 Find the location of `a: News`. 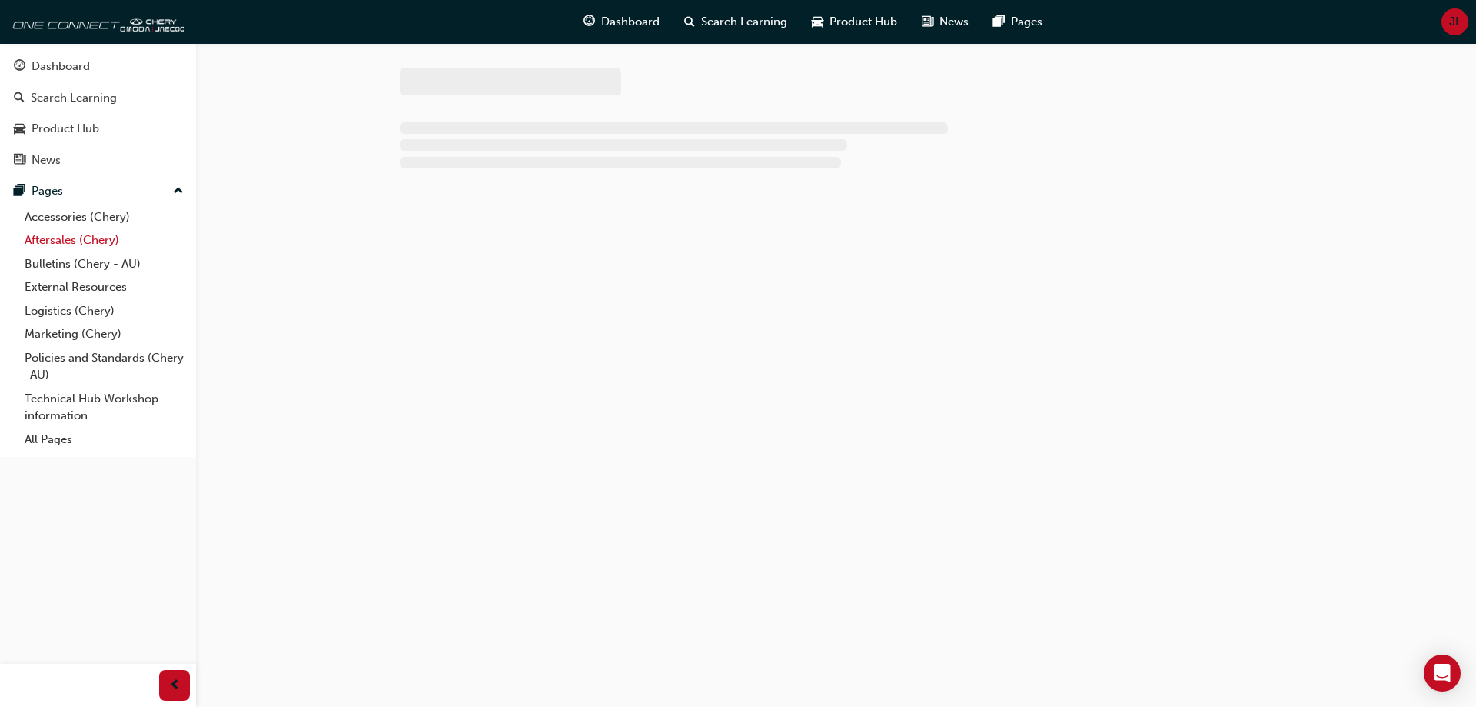

a: News is located at coordinates (98, 160).